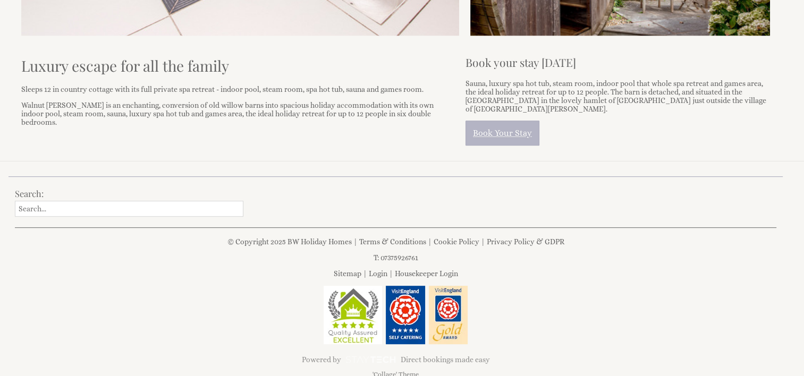  I want to click on img: Visit England - Gold Award, so click(448, 315).